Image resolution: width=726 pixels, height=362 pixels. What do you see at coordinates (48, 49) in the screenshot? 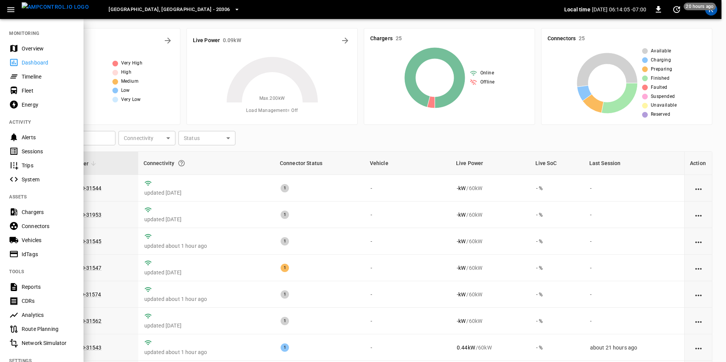
I see `div: Overview` at bounding box center [48, 49].